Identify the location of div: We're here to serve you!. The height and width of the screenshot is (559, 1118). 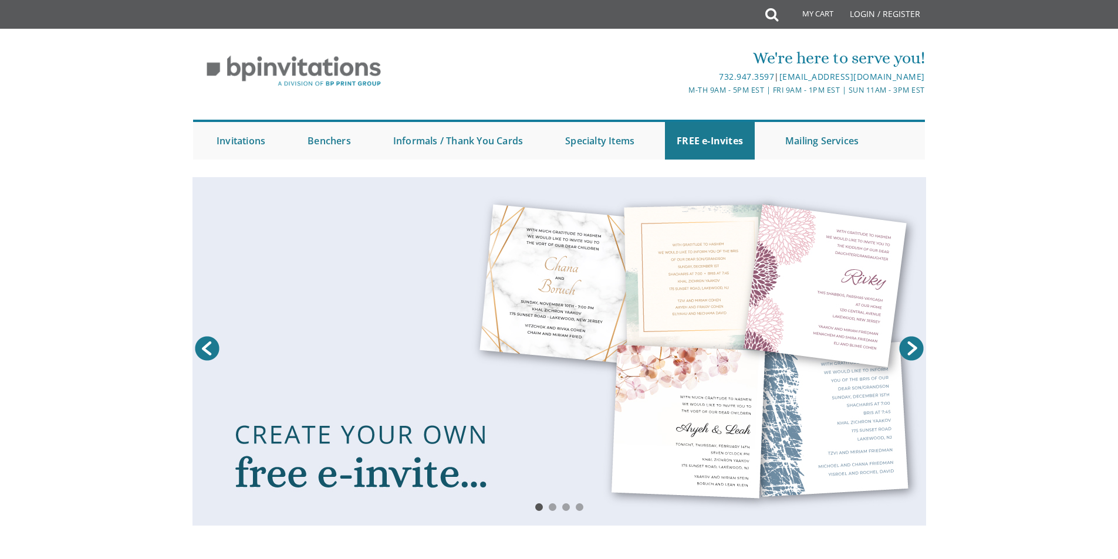
(681, 58).